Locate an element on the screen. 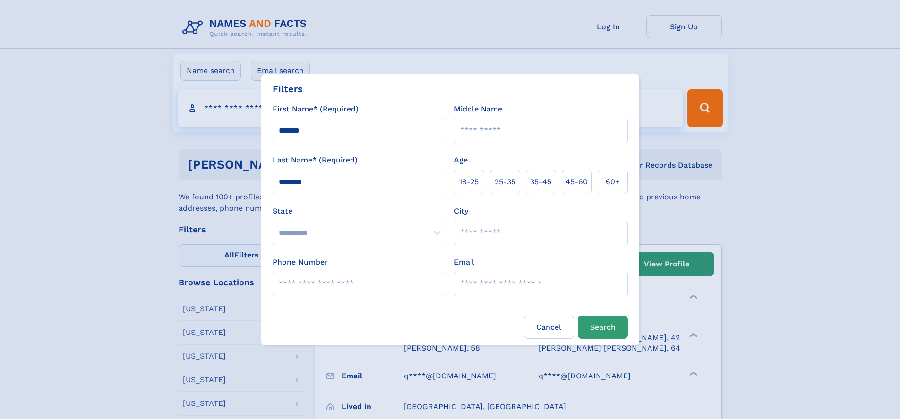 This screenshot has height=419, width=900. label: State is located at coordinates (360, 211).